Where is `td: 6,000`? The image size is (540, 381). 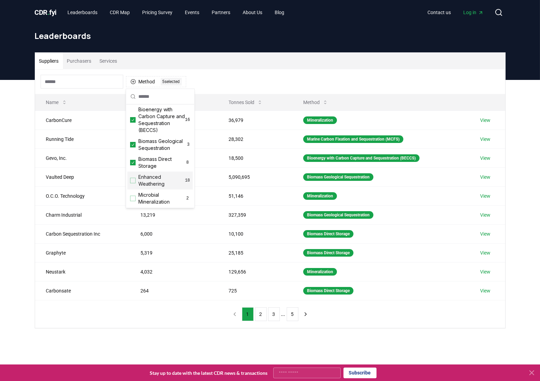 td: 6,000 is located at coordinates (174, 233).